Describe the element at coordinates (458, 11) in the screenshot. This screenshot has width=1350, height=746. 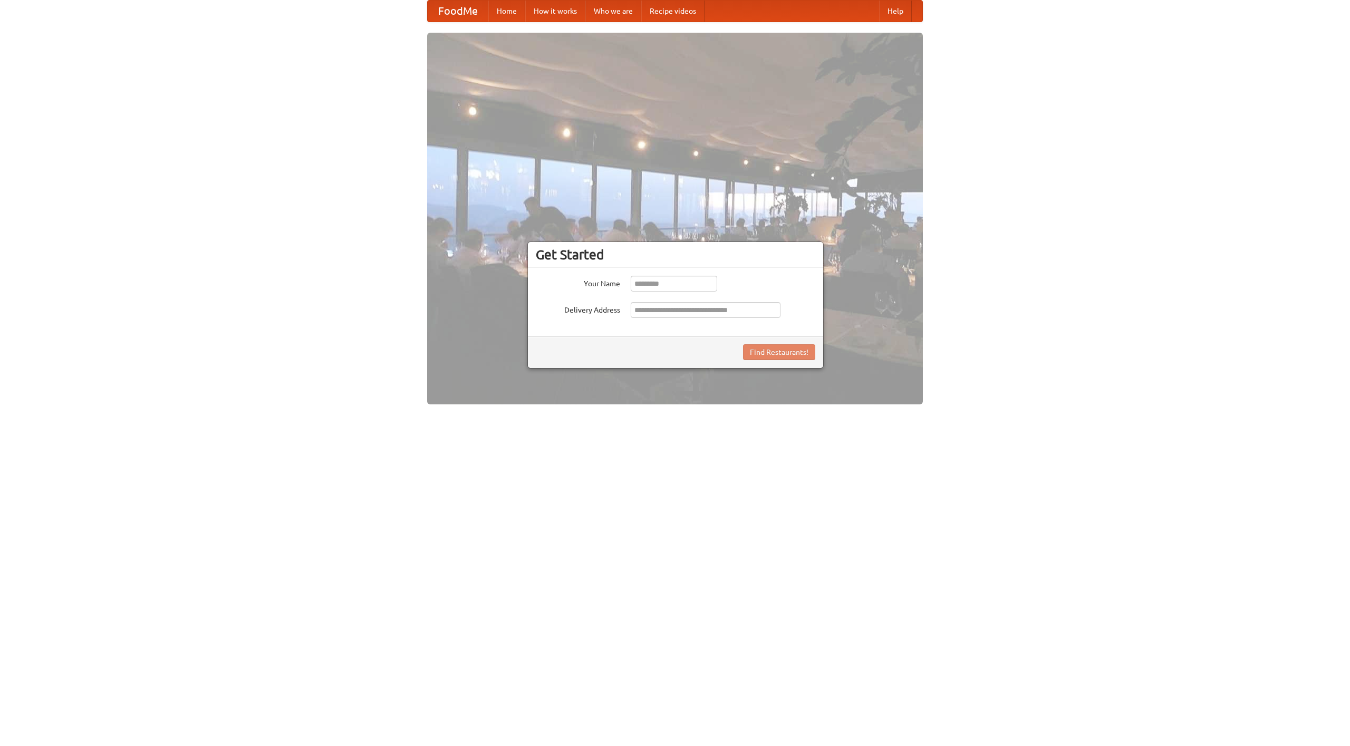
I see `a: FoodMe` at that location.